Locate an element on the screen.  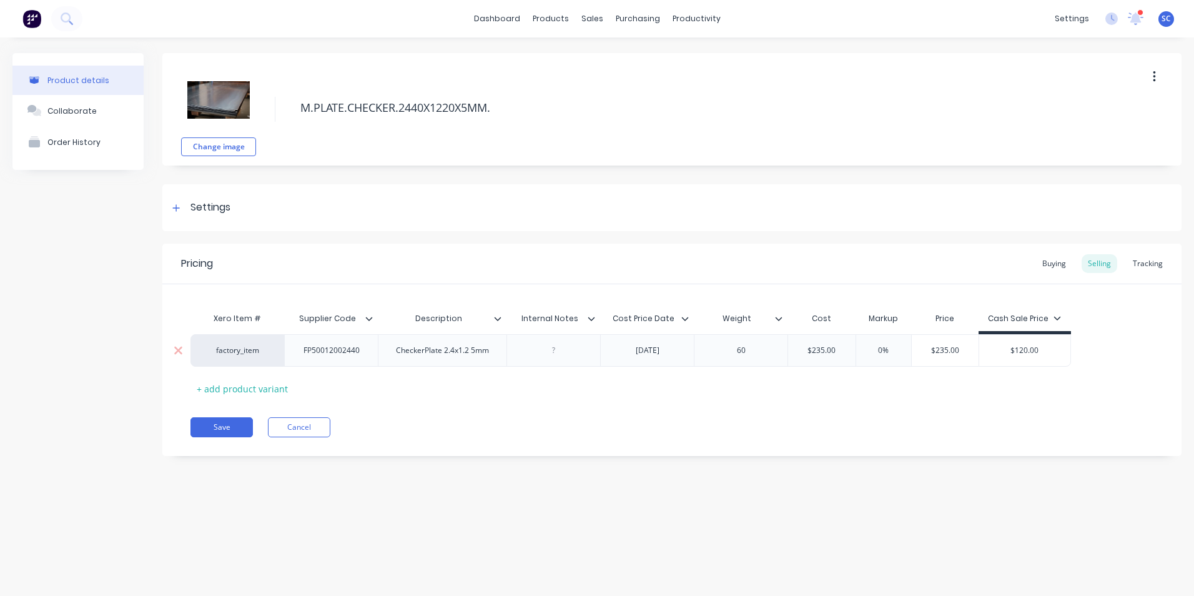
button: Save is located at coordinates (222, 427).